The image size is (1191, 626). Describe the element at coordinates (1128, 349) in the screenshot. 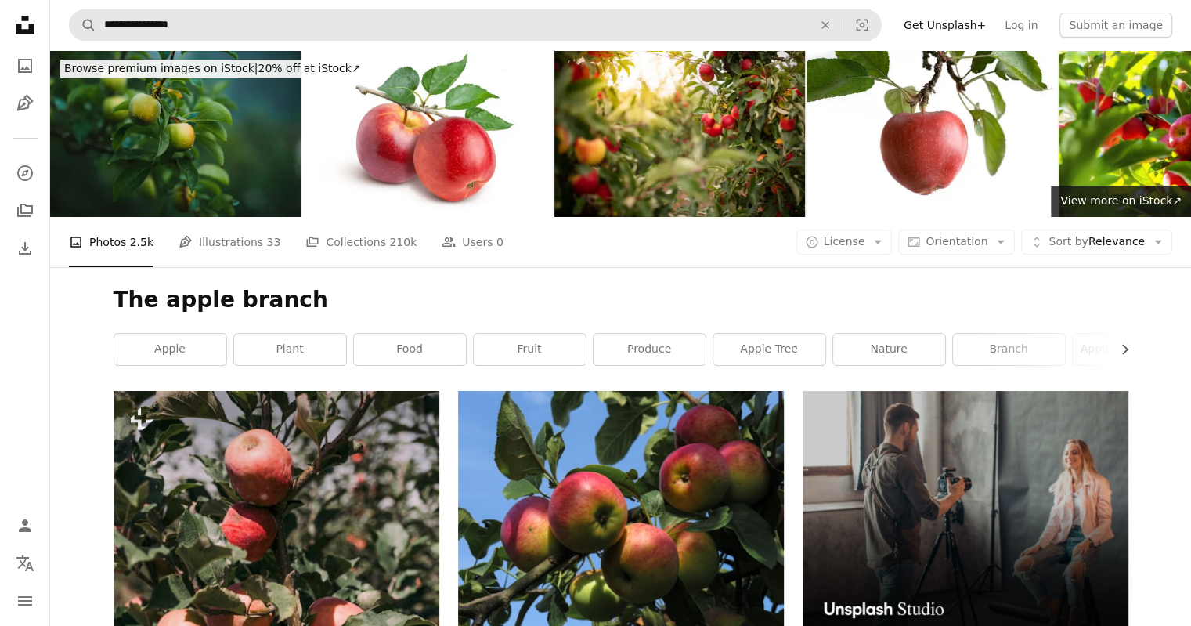

I see `a: apples on a branch` at that location.